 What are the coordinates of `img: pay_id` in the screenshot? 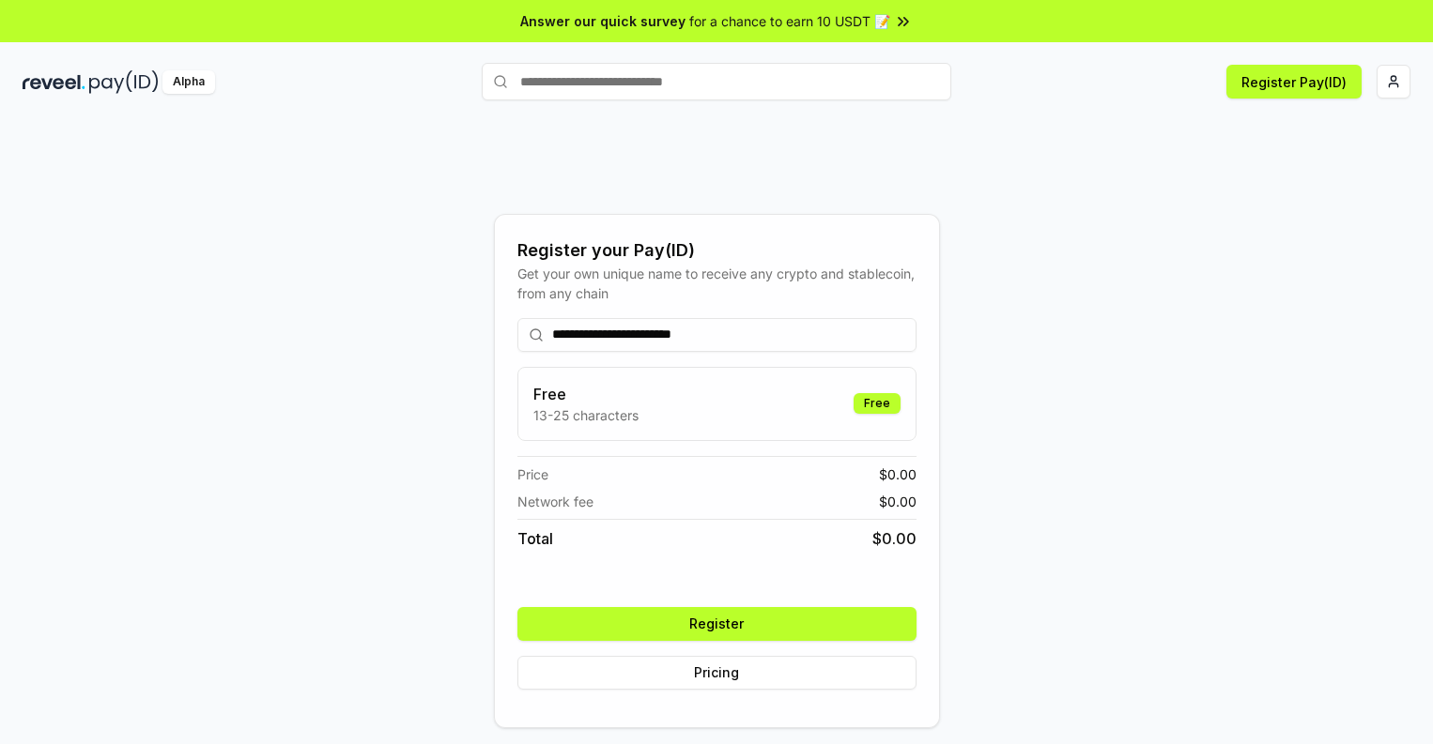 It's located at (124, 82).